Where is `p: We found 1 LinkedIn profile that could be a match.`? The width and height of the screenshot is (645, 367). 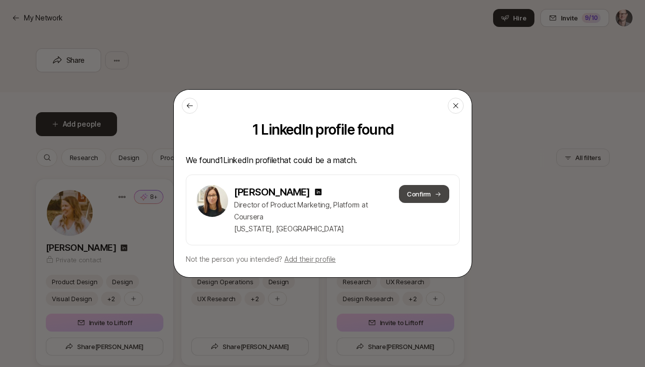
p: We found 1 LinkedIn profile that could be a match. is located at coordinates (323, 160).